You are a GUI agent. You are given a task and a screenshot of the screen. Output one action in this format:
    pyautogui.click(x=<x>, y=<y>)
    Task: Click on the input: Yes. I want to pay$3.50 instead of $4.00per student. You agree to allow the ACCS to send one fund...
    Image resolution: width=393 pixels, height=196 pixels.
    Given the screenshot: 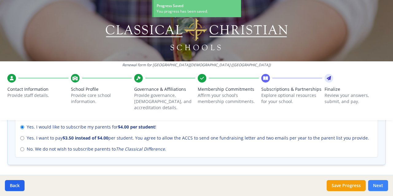 What is the action you would take?
    pyautogui.click(x=22, y=138)
    